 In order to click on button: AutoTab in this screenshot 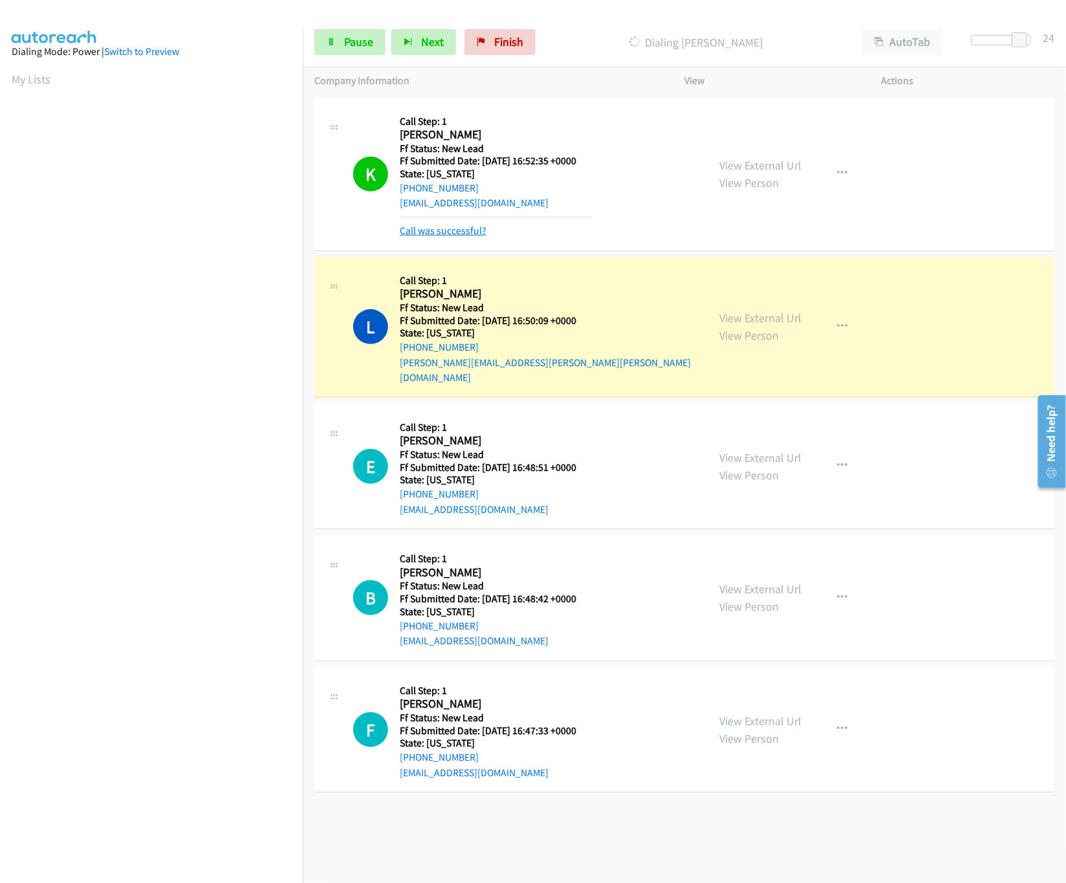, I will do `click(902, 42)`.